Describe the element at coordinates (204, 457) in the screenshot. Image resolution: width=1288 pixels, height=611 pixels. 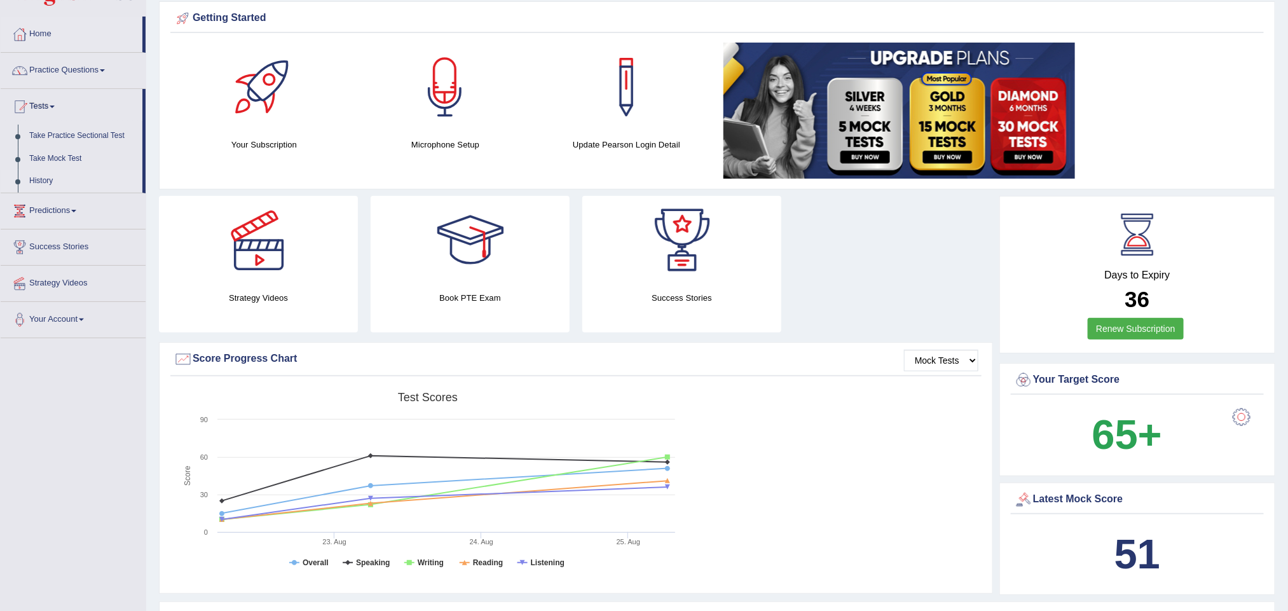
I see `text: 60` at that location.